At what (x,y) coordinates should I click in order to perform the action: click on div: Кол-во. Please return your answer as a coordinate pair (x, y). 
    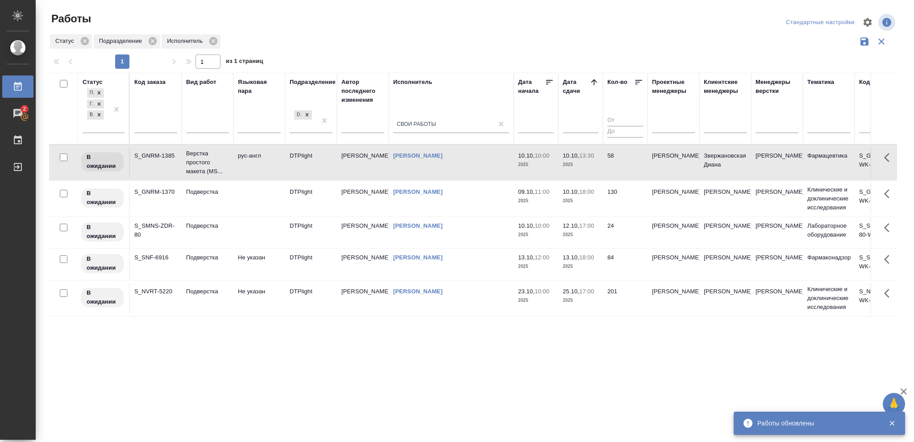
    Looking at the image, I should click on (617, 82).